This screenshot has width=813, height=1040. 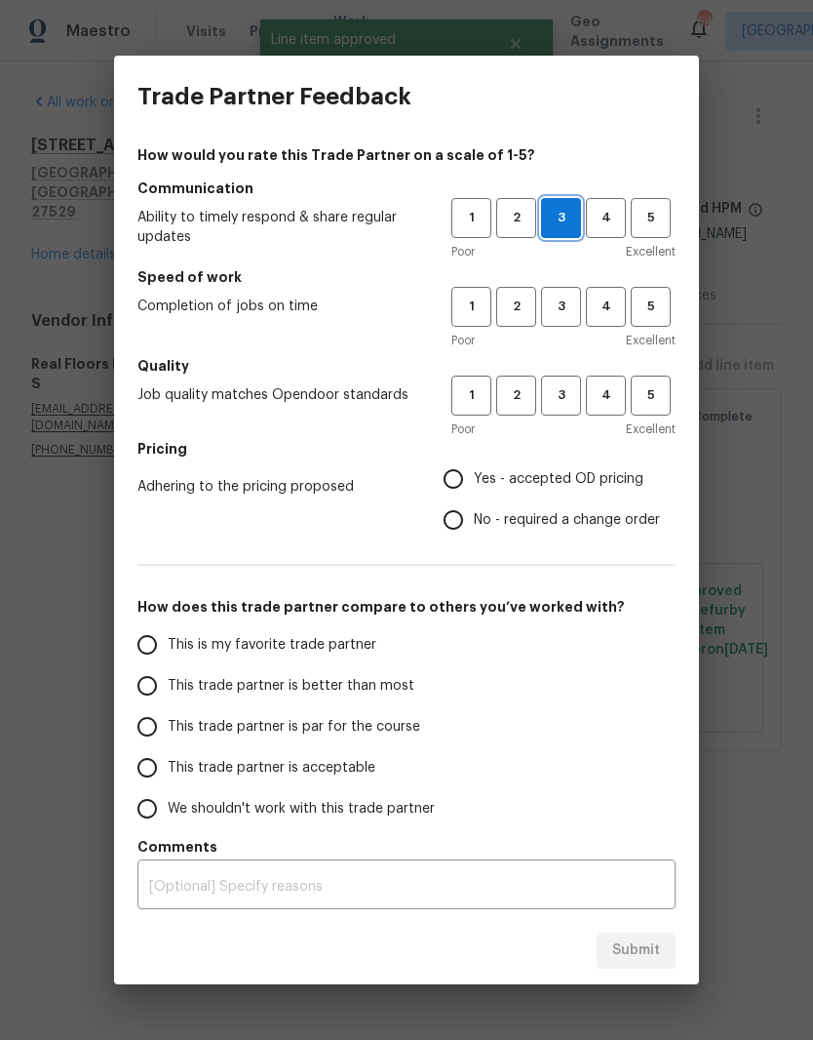 I want to click on div: How does this trade partner compare to others you’ve worked with?, so click(x=407, y=726).